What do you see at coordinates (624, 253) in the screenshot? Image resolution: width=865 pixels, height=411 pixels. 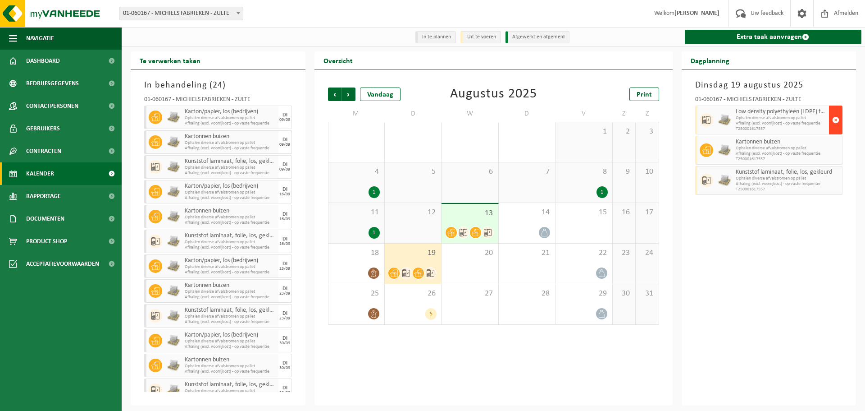 I see `span: 23` at bounding box center [624, 253].